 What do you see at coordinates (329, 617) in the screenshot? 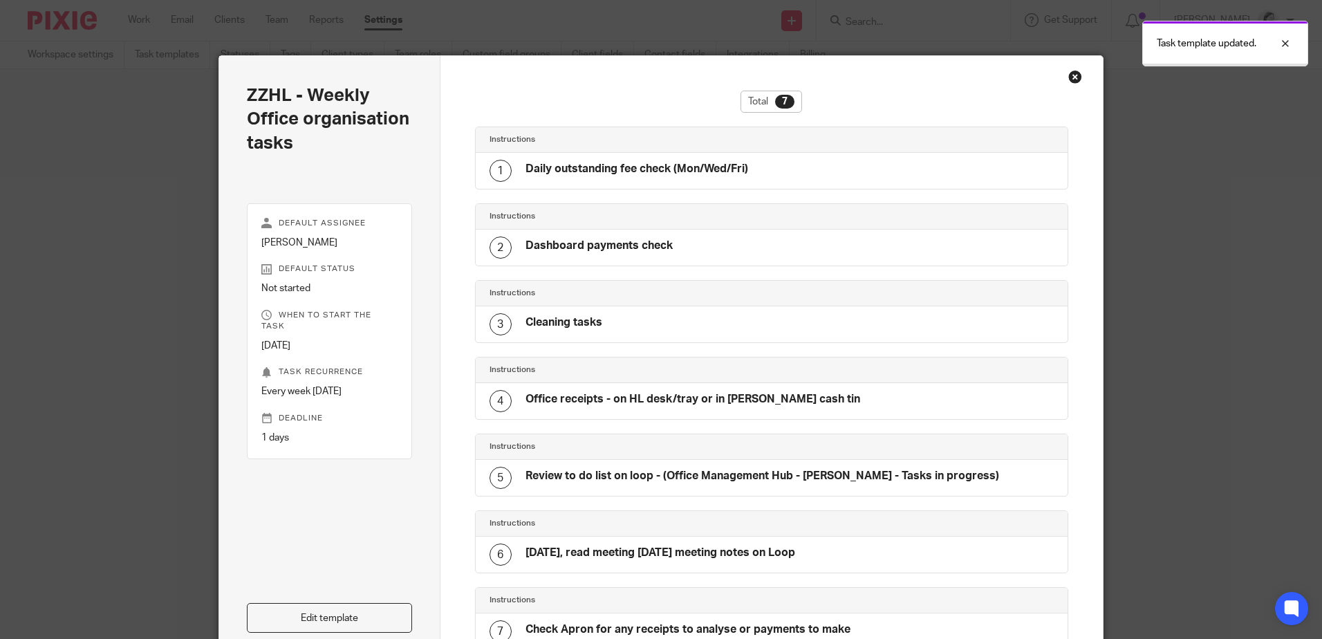
I see `a: Edit template` at bounding box center [329, 617].